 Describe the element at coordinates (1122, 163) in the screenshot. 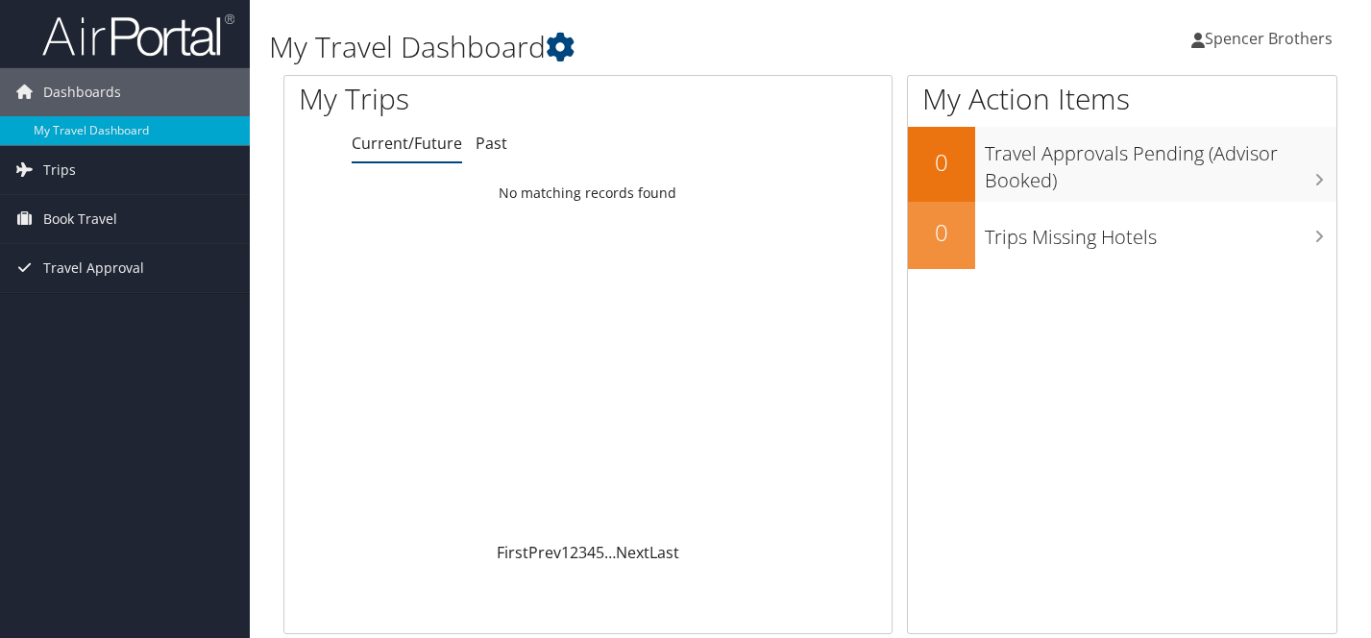

I see `a: 0Travel Approvals Pending (Advisor Booked)` at that location.